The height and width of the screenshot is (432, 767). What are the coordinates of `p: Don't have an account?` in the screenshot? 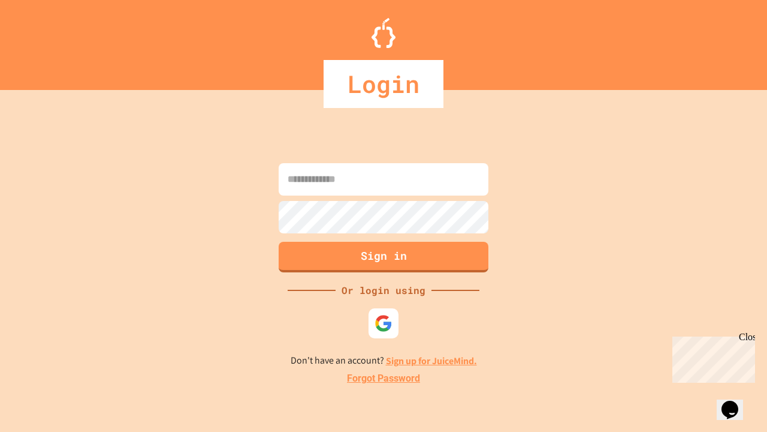 It's located at (384, 360).